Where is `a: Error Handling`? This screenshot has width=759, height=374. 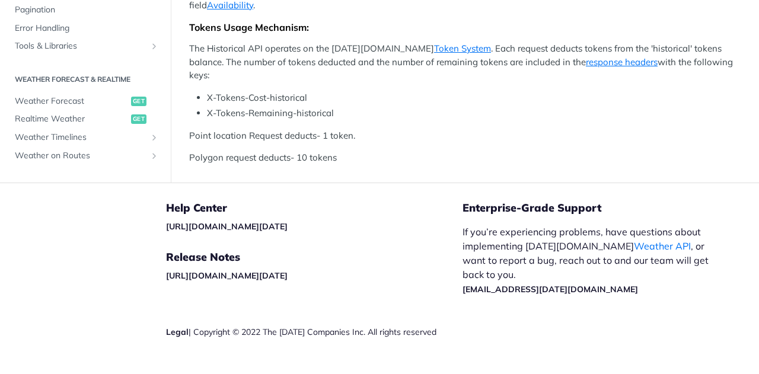
a: Error Handling is located at coordinates (85, 28).